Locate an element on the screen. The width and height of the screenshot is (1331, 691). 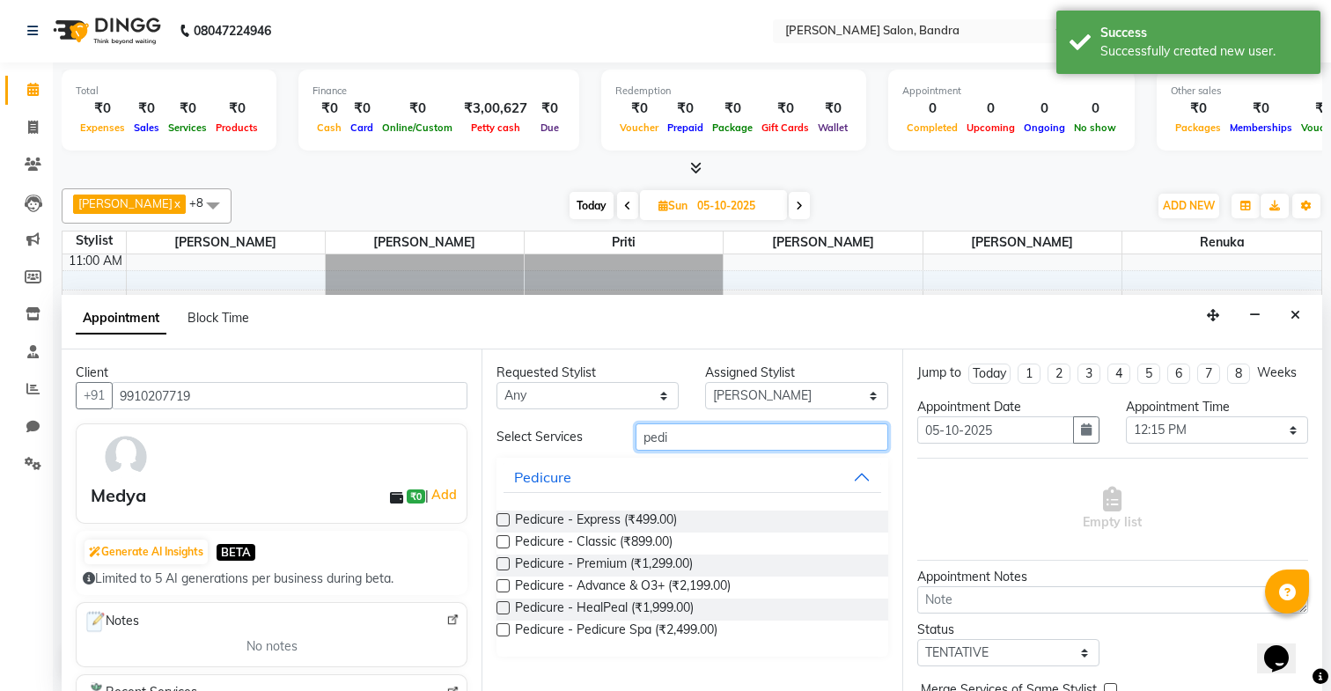
div: Today is located at coordinates (990, 373).